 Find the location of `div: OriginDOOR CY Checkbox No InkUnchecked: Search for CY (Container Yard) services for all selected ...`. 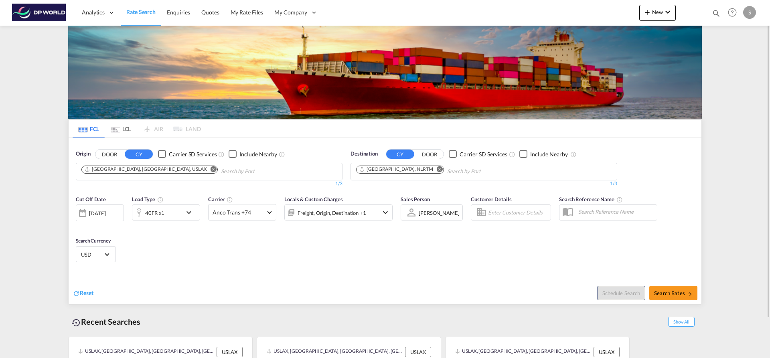

div: OriginDOOR CY Checkbox No InkUnchecked: Search for CY (Container Yard) services for all selected ... is located at coordinates (385, 221).